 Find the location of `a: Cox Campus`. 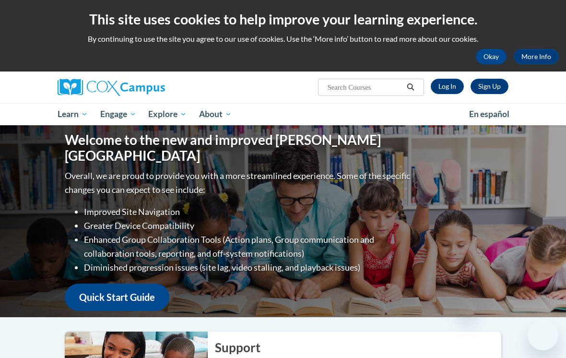

a: Cox Campus is located at coordinates (128, 87).